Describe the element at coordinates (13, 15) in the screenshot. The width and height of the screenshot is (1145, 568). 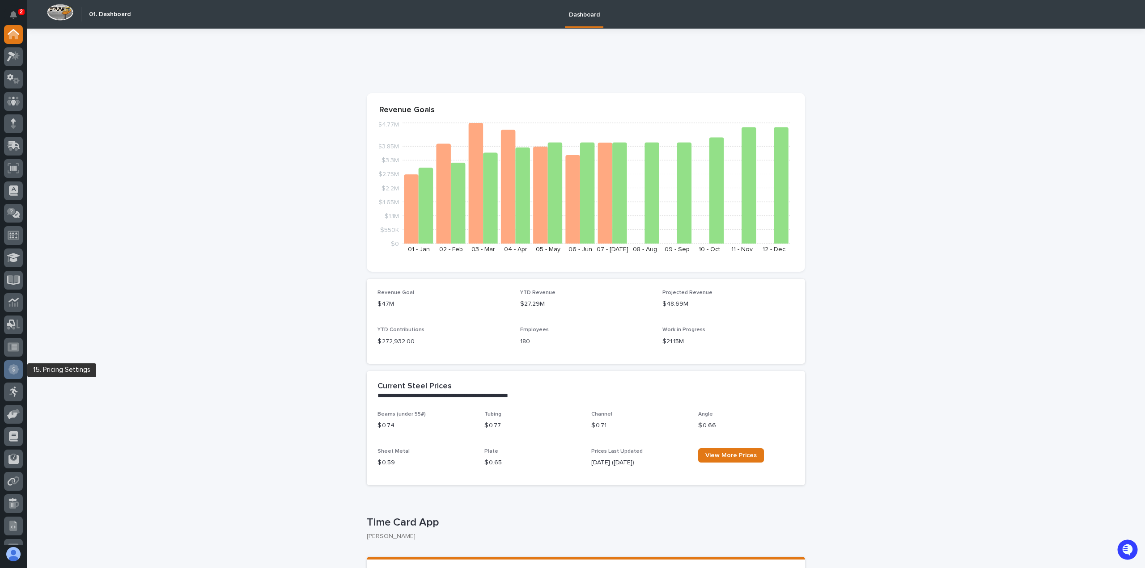
I see `button: Notifications` at that location.